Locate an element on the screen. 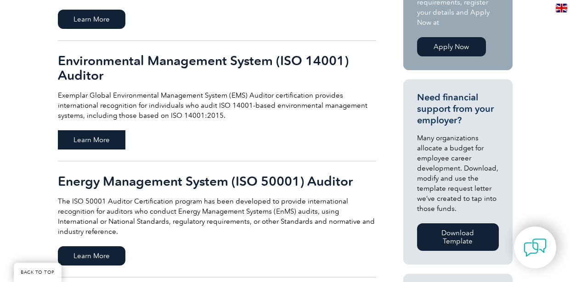  img: contact-chat.png is located at coordinates (535, 248).